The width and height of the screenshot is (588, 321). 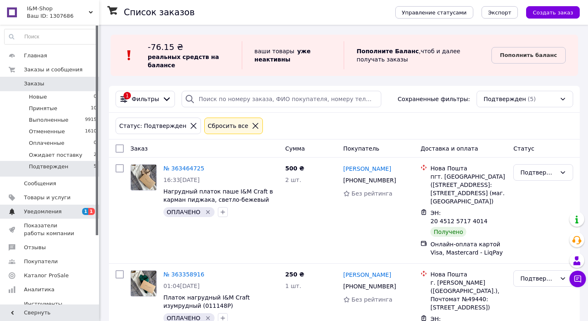 I want to click on div: Ваш ID: 1307686, so click(x=63, y=16).